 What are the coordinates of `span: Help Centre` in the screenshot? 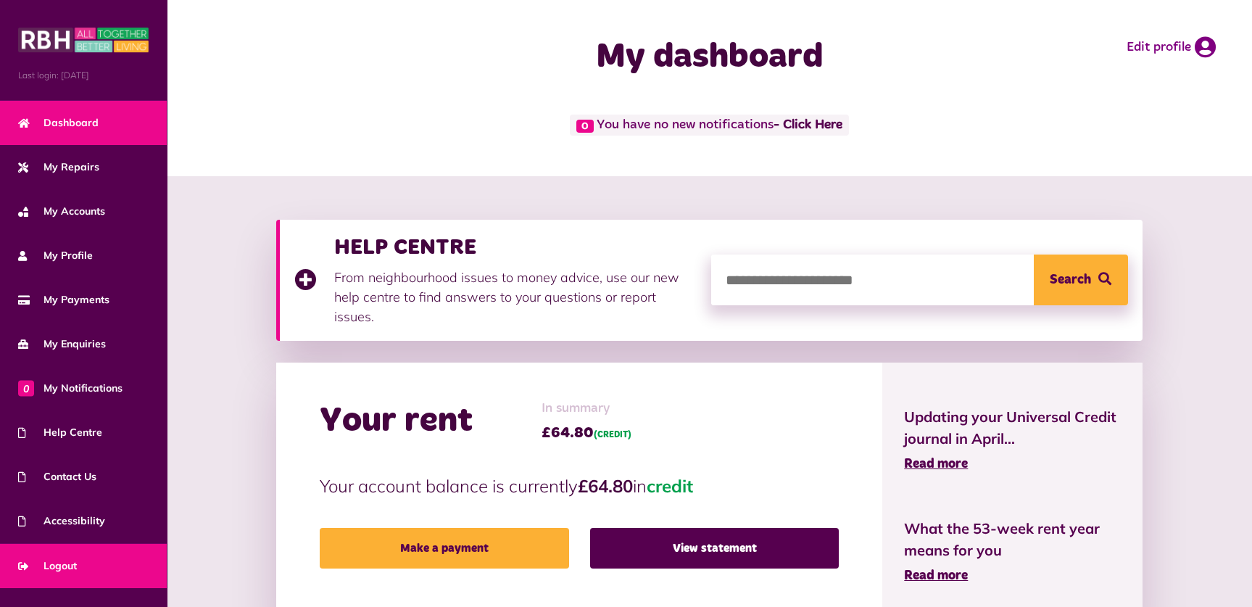 It's located at (60, 432).